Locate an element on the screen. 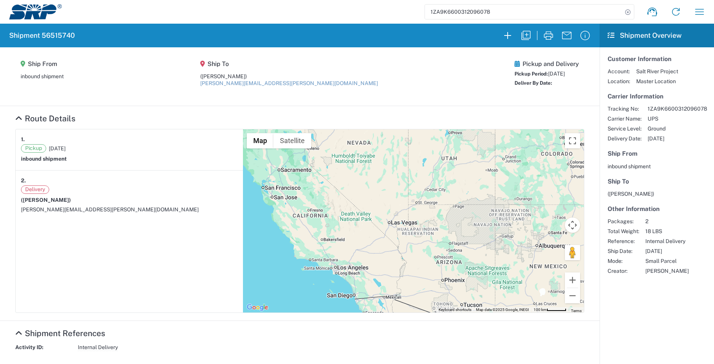 Image resolution: width=714 pixels, height=364 pixels. h5: Other Information is located at coordinates (657, 209).